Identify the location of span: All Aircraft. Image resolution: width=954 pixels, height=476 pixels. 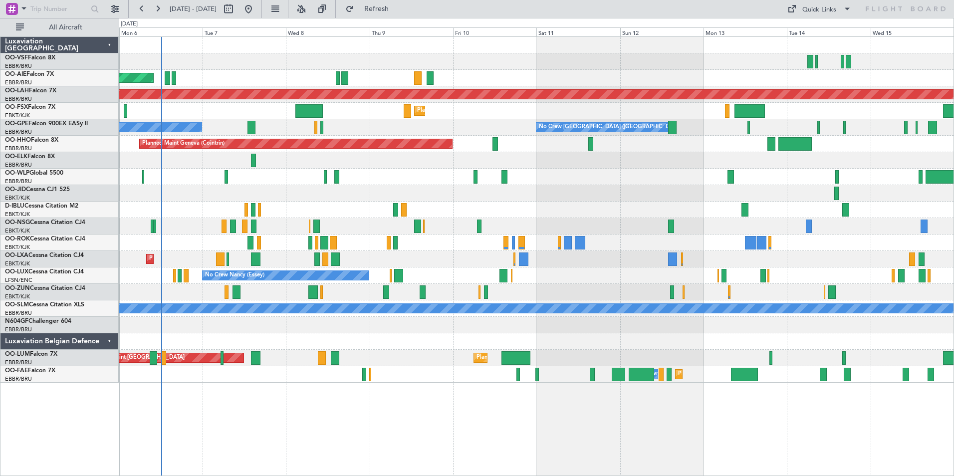
(65, 27).